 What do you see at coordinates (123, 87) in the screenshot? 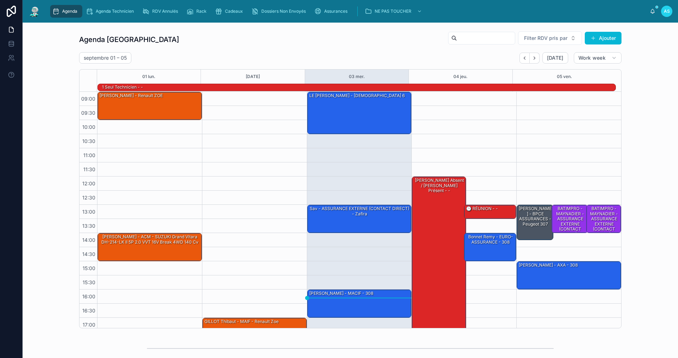
I see `div: 1 seul technicien - -` at bounding box center [123, 87].